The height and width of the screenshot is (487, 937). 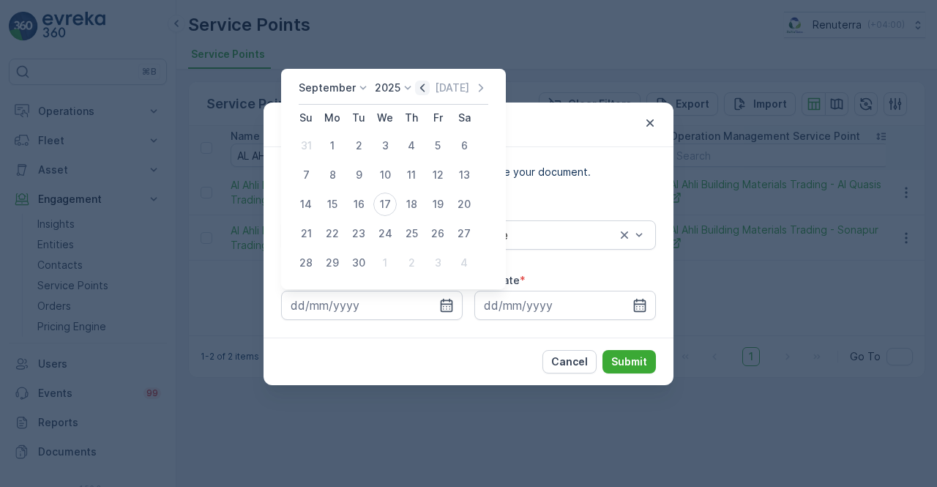 I want to click on div: 13, so click(x=464, y=175).